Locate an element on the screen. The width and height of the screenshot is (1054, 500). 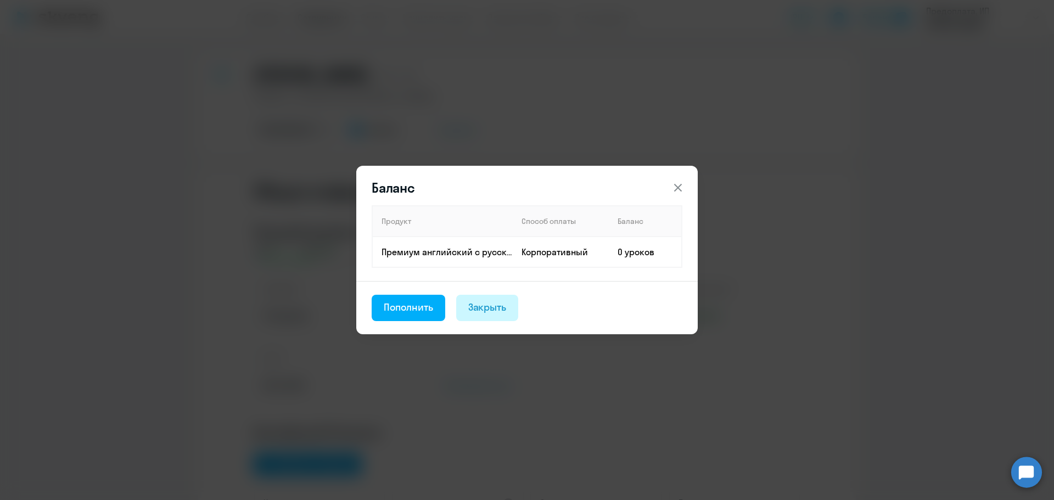
button: Закрыть is located at coordinates (488, 308).